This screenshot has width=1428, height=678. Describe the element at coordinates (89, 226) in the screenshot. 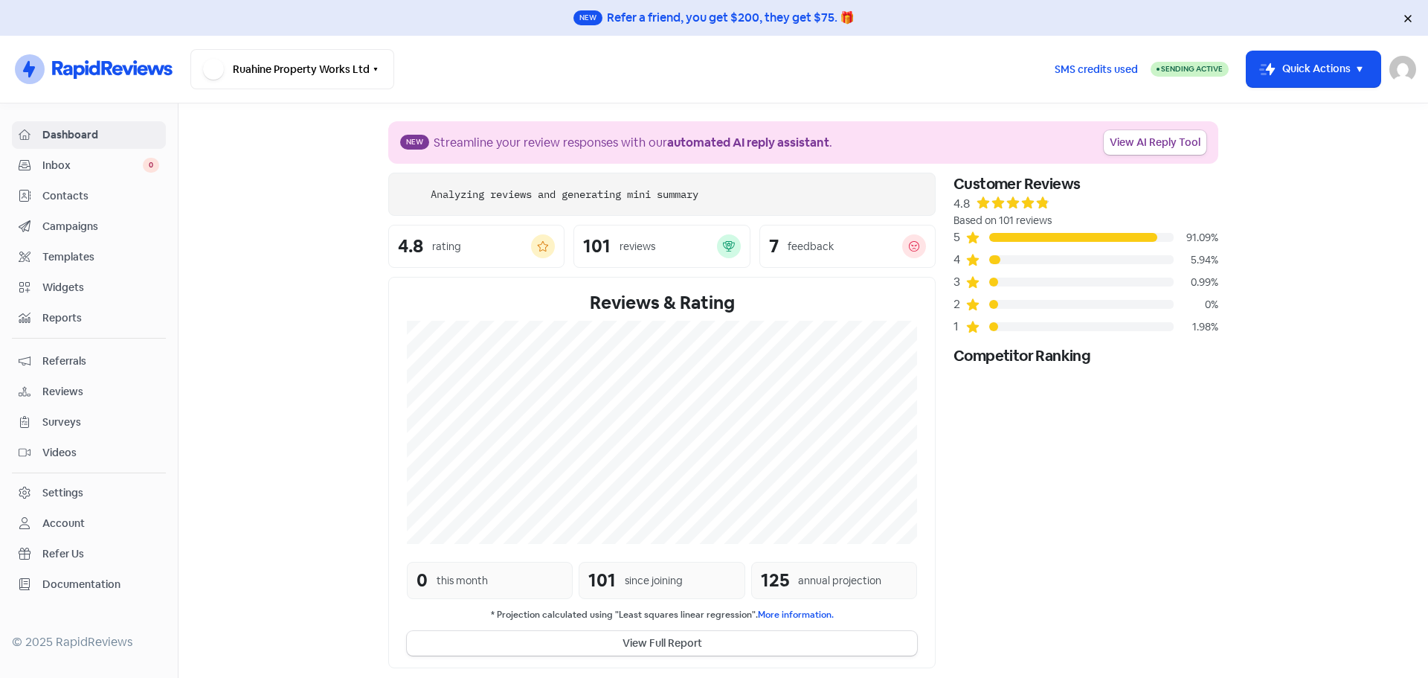

I see `a: Campaigns` at that location.